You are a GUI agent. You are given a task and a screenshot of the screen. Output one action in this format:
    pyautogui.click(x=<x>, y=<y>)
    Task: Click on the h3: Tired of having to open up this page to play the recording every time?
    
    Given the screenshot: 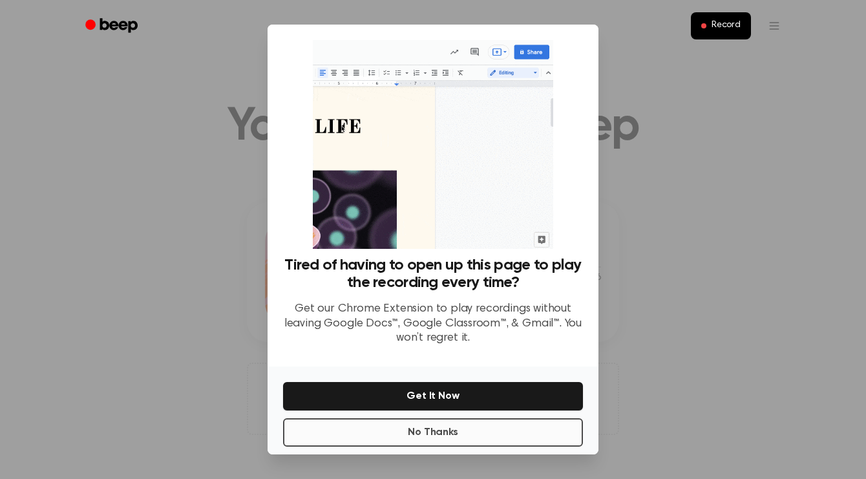 What is the action you would take?
    pyautogui.click(x=433, y=274)
    